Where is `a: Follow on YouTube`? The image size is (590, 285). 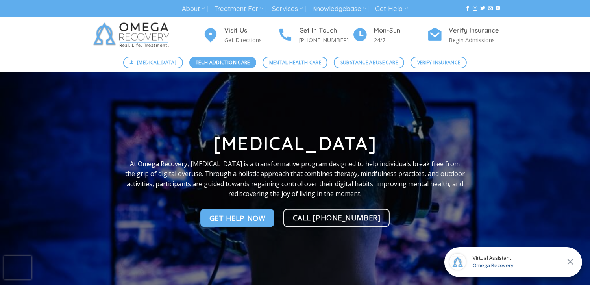 a: Follow on YouTube is located at coordinates (498, 9).